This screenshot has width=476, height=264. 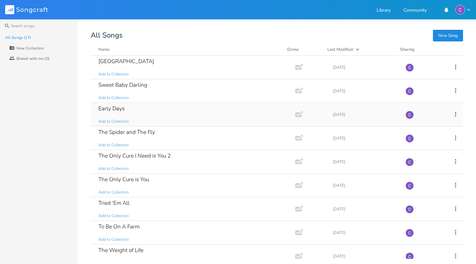 I want to click on div: Sharing, so click(x=419, y=50).